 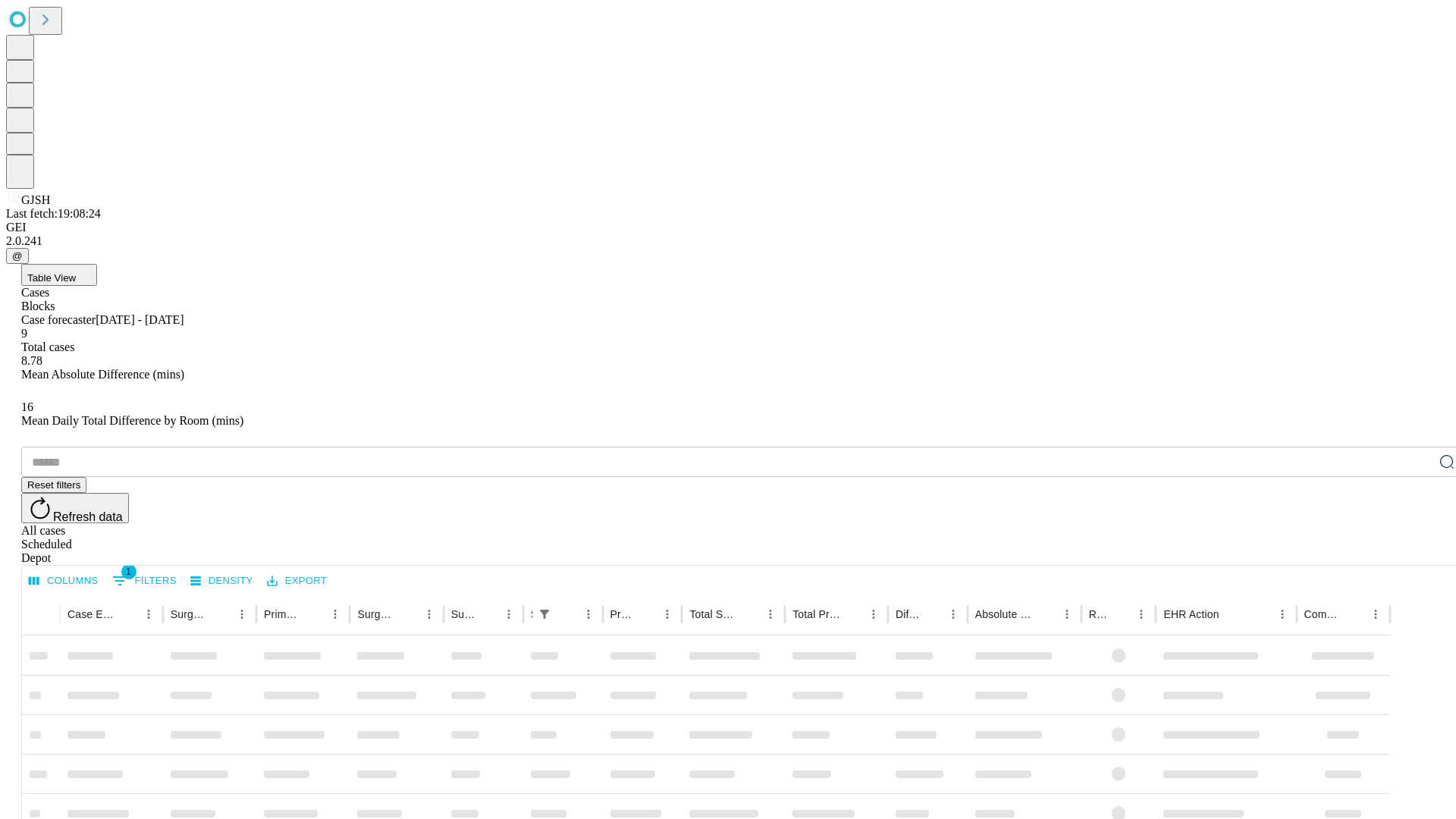 I want to click on div: Surgeon Name, so click(x=189, y=614).